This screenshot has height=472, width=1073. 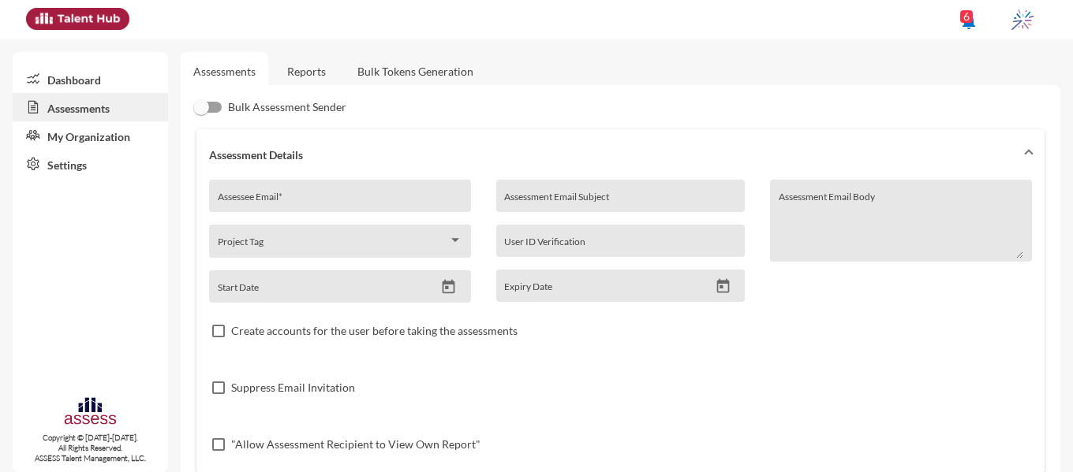 I want to click on span: Create accounts for the user before taking the assessments, so click(x=374, y=331).